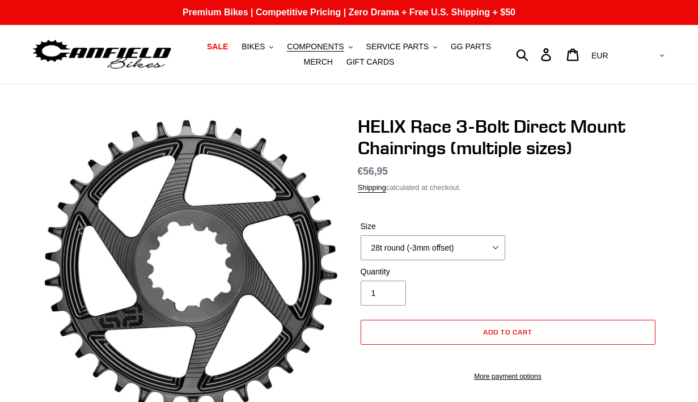  I want to click on a: GG PARTS, so click(471, 47).